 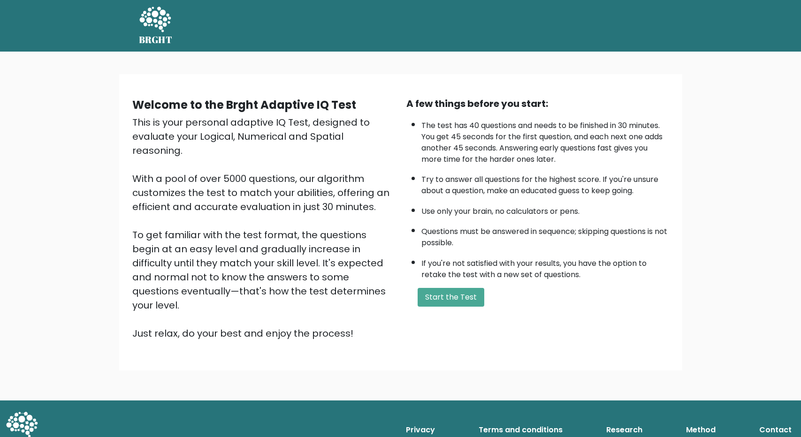 I want to click on li: Try to answer all questions for the highest score. If you're unsure about a question, make an edu..., so click(x=545, y=183).